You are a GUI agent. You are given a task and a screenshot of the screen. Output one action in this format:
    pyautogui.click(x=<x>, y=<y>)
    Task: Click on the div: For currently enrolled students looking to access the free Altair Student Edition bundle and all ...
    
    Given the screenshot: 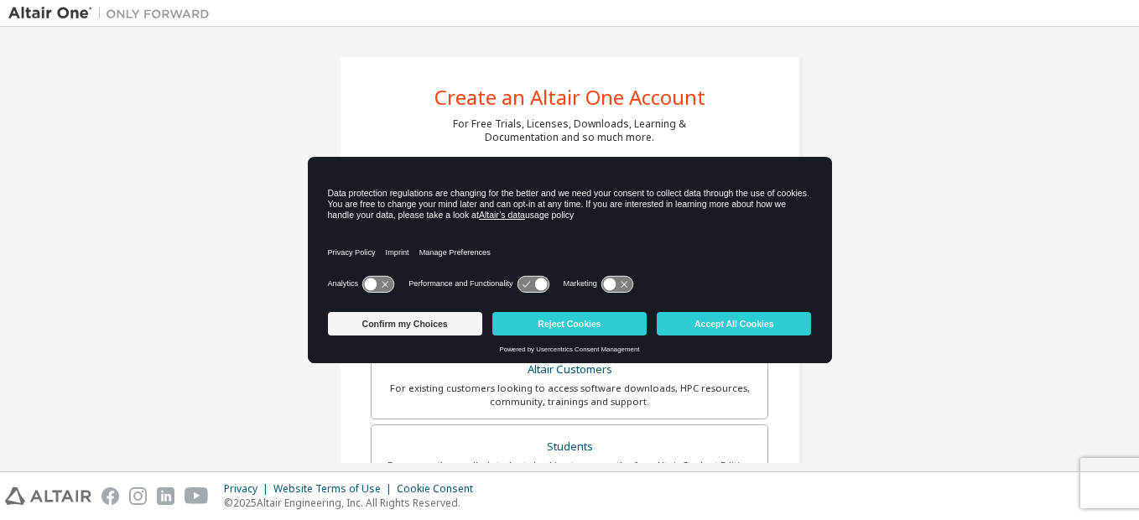 What is the action you would take?
    pyautogui.click(x=570, y=472)
    